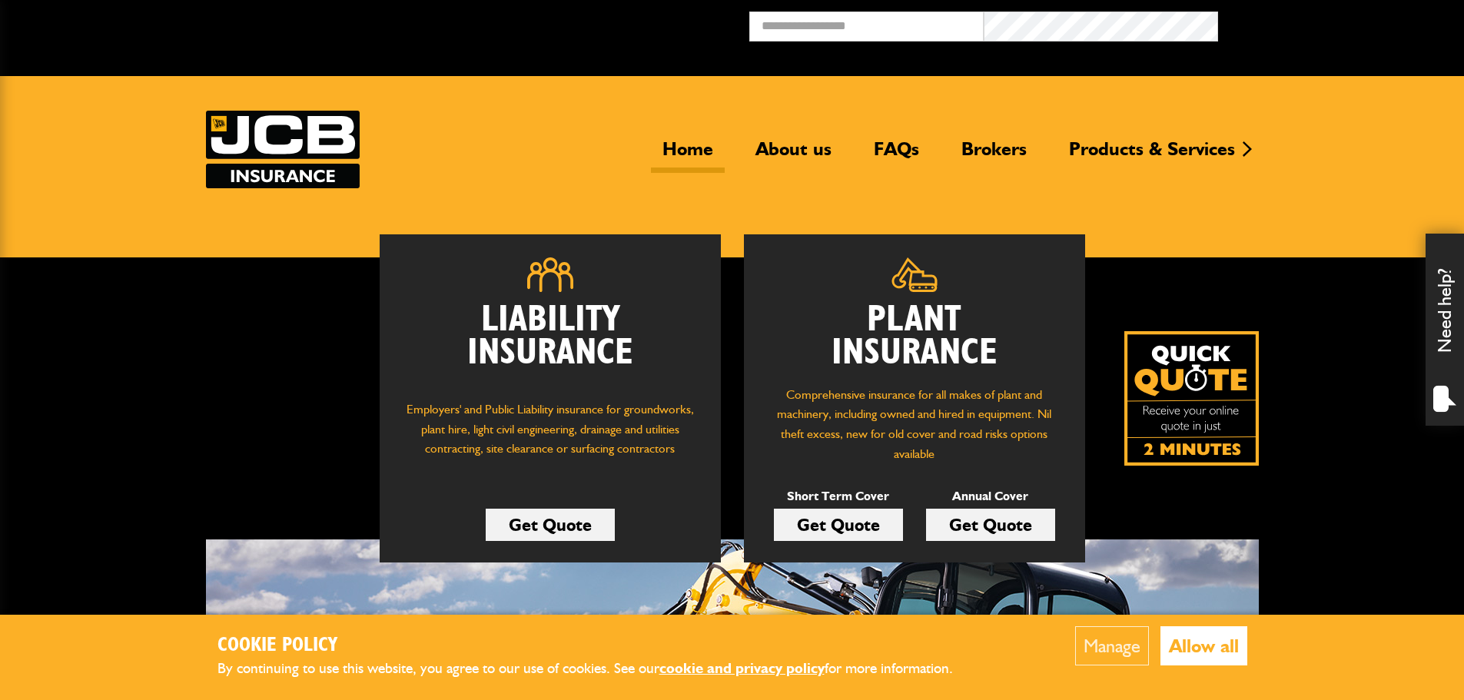 The width and height of the screenshot is (1464, 700). Describe the element at coordinates (550, 436) in the screenshot. I see `p: Employers' and Public Liability insurance for groundworks, plant hire, light civil engineering, d...` at that location.